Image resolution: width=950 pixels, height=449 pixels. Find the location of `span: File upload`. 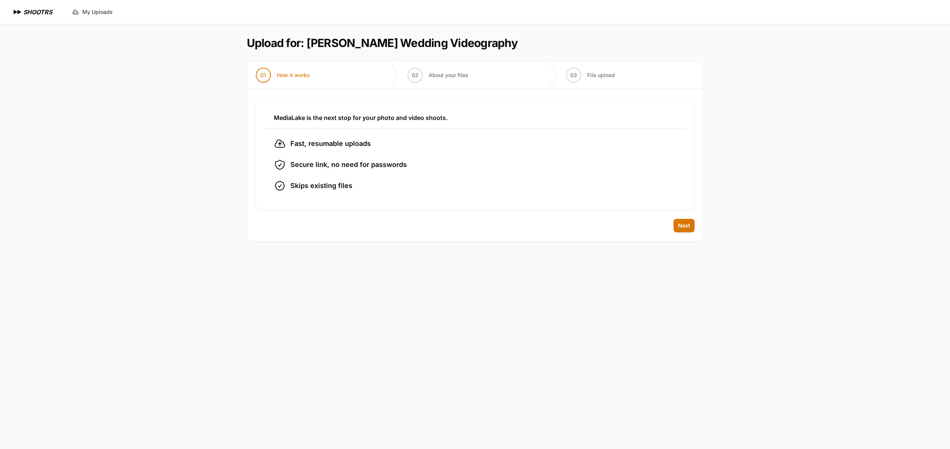

span: File upload is located at coordinates (601, 75).